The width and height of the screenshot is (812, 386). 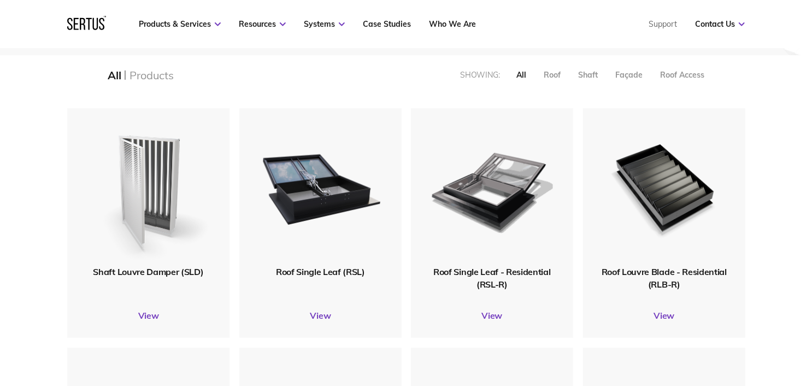 What do you see at coordinates (492, 278) in the screenshot?
I see `span: Roof Single Leaf - Residential (RSL-R)` at bounding box center [492, 278].